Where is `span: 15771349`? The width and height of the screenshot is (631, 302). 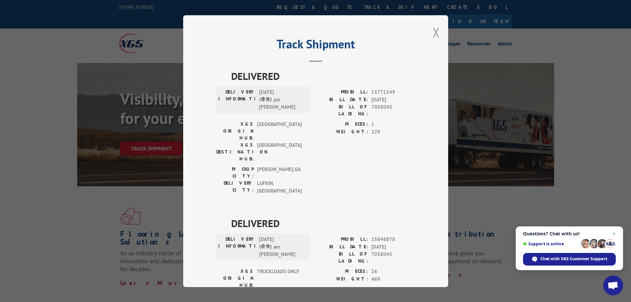 span: 15771349 is located at coordinates (393, 92).